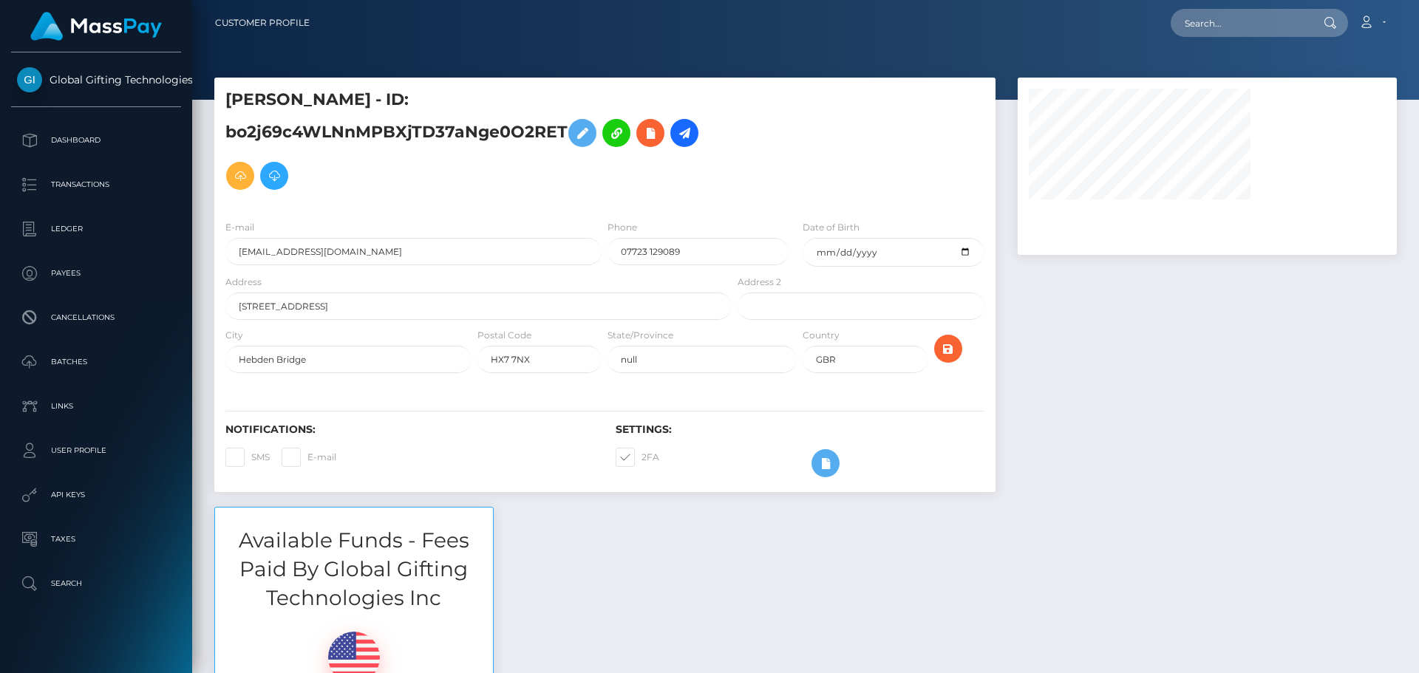 The width and height of the screenshot is (1419, 673). What do you see at coordinates (96, 229) in the screenshot?
I see `p: Ledger` at bounding box center [96, 229].